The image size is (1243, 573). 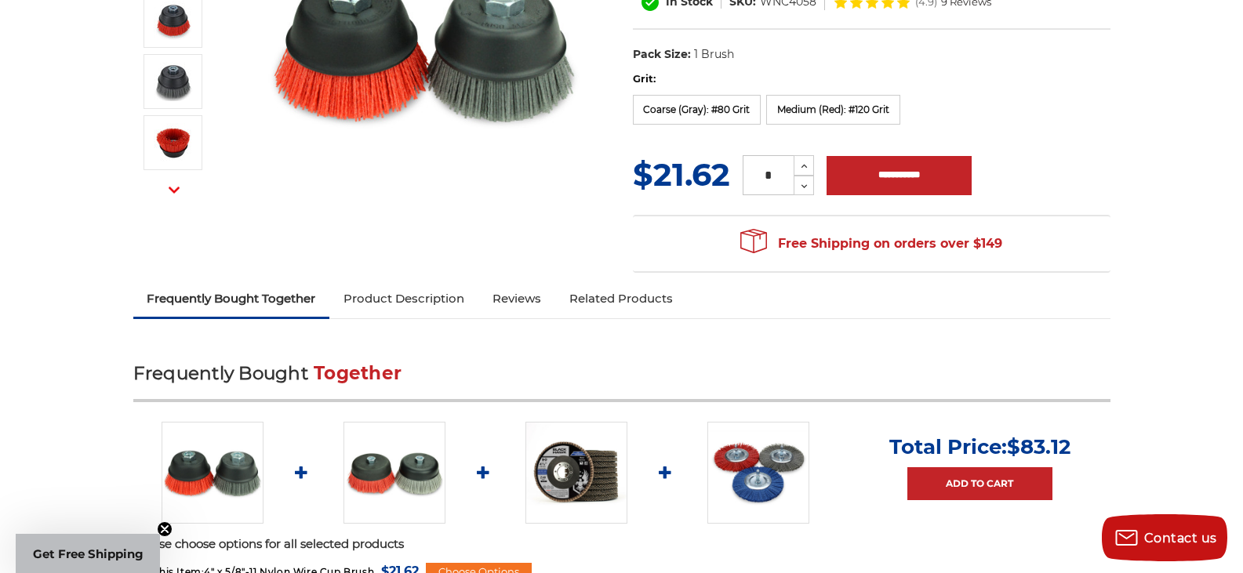 What do you see at coordinates (621, 299) in the screenshot?
I see `a: Related Products` at bounding box center [621, 299].